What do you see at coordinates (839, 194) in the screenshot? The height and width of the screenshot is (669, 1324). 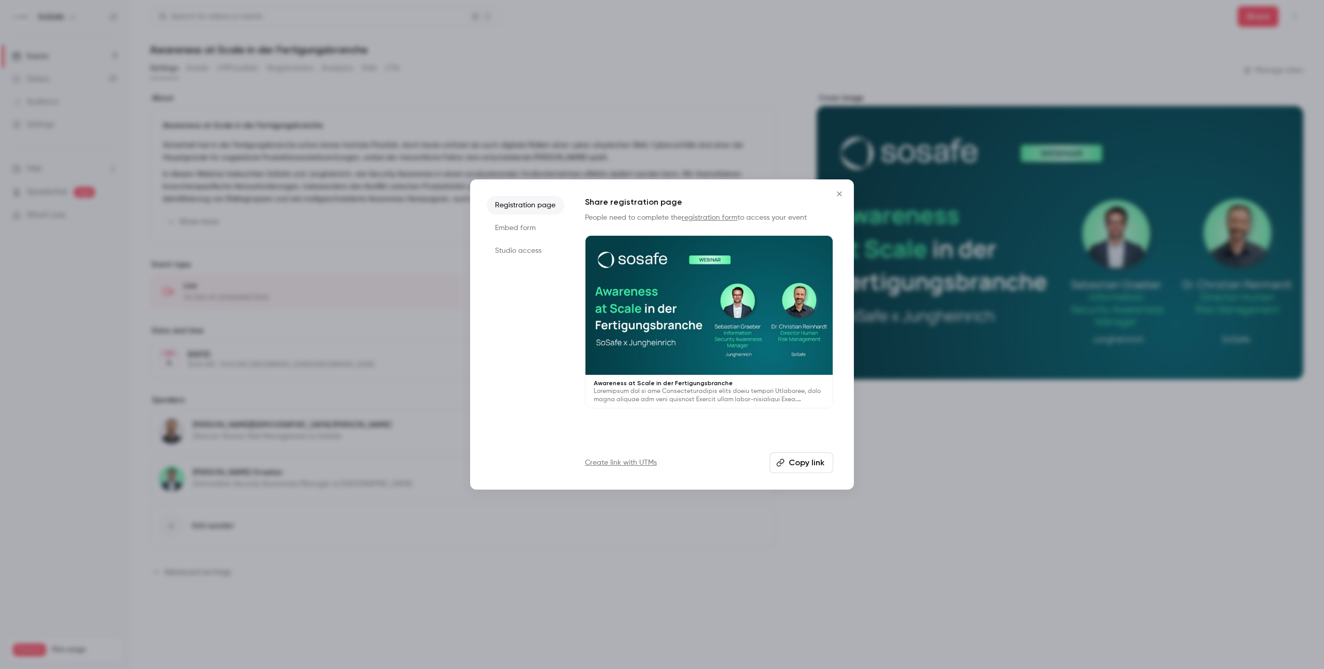 I see `button: Close` at bounding box center [839, 194].